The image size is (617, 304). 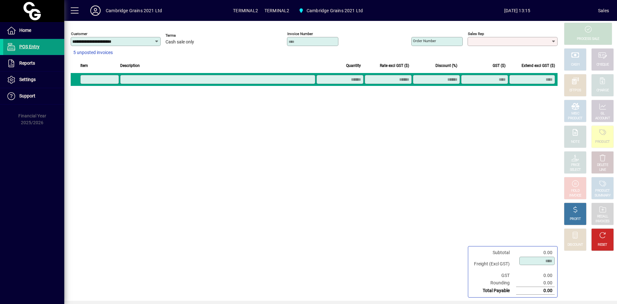 What do you see at coordinates (130, 66) in the screenshot?
I see `span: Description` at bounding box center [130, 66].